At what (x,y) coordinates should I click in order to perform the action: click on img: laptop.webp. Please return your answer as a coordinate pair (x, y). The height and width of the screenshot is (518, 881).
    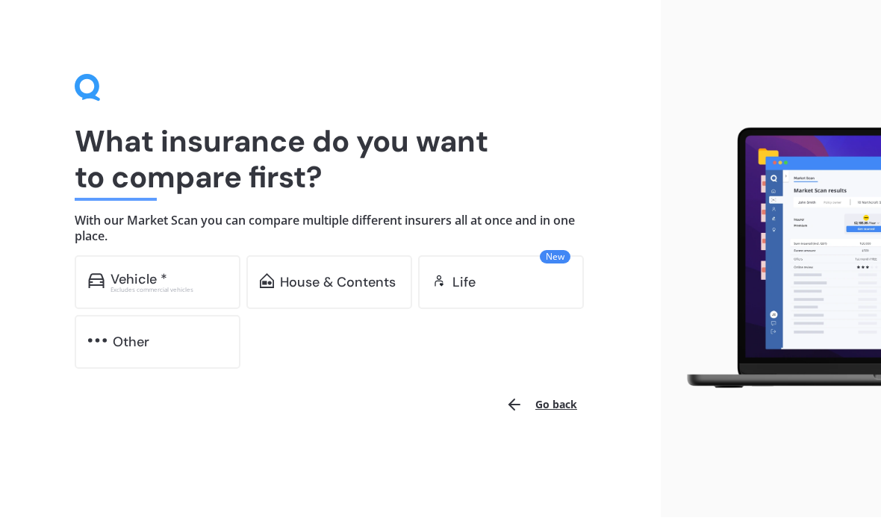
    Looking at the image, I should click on (777, 259).